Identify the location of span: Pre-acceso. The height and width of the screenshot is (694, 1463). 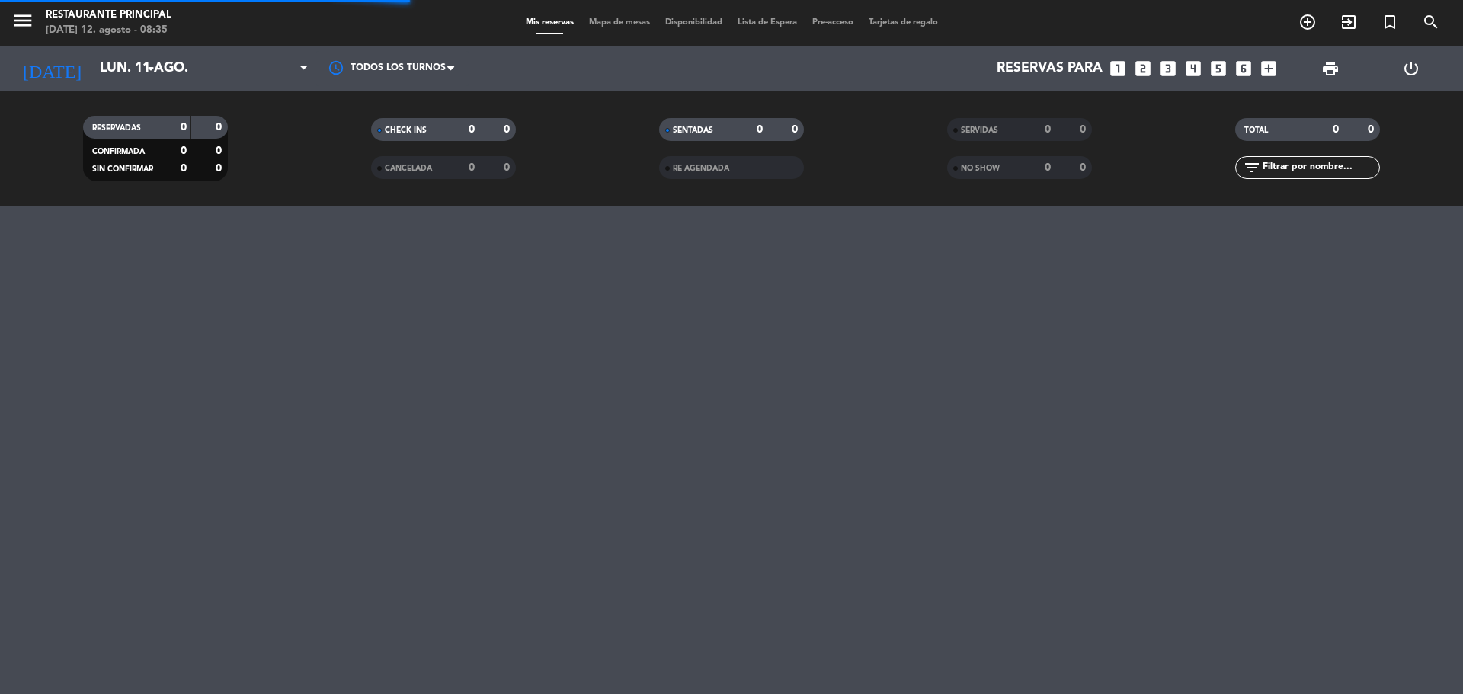
(833, 22).